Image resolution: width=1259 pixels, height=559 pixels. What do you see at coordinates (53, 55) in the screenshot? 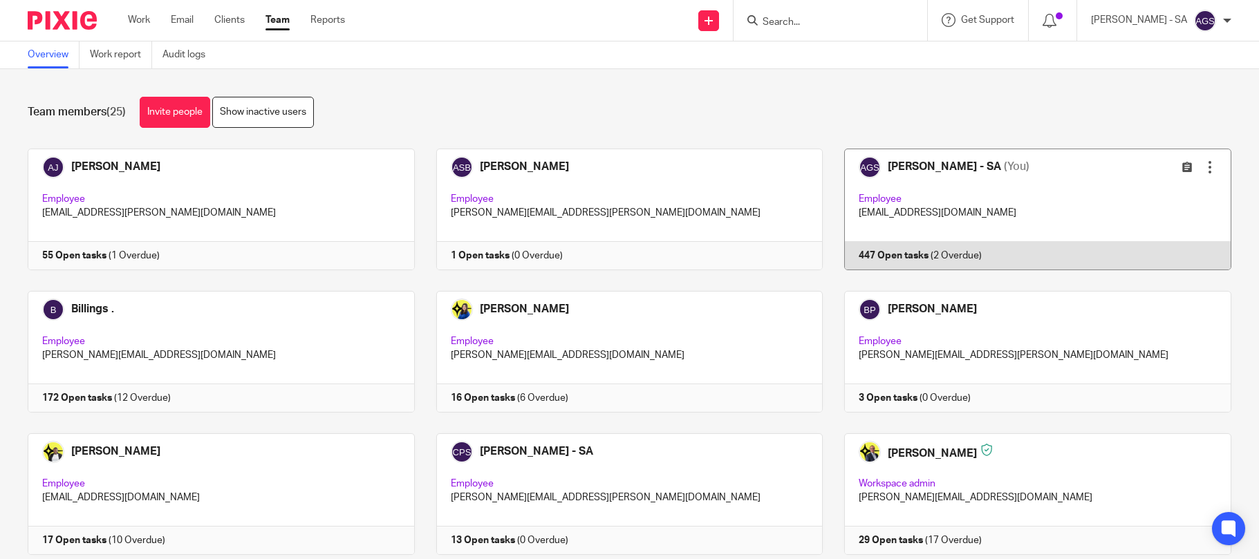
I see `a: Overview` at bounding box center [53, 55].